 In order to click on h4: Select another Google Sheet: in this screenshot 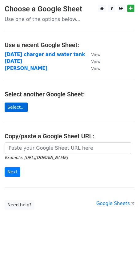, I will do `click(70, 94)`.